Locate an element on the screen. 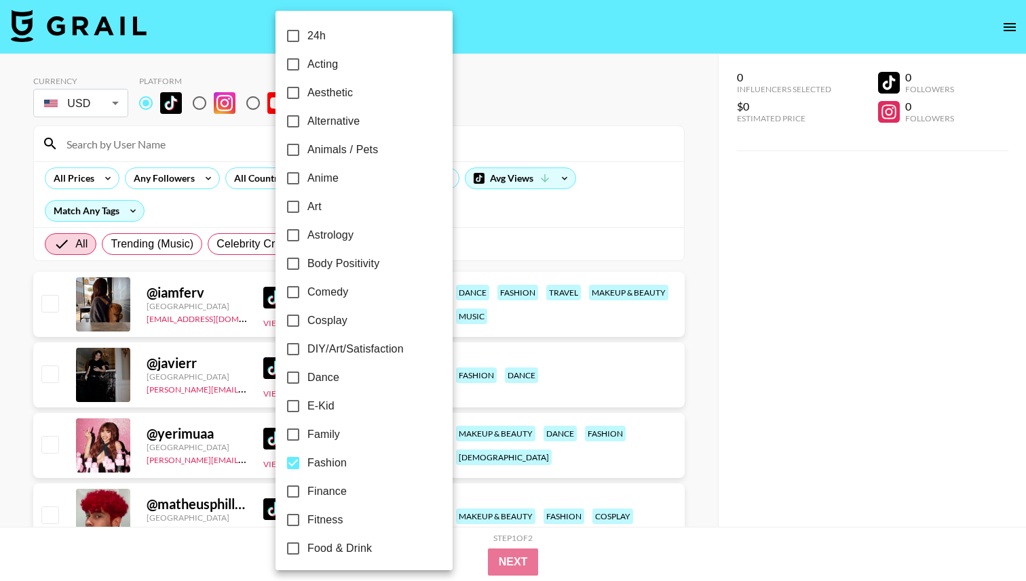 This screenshot has height=581, width=1026. span: Dance is located at coordinates (323, 378).